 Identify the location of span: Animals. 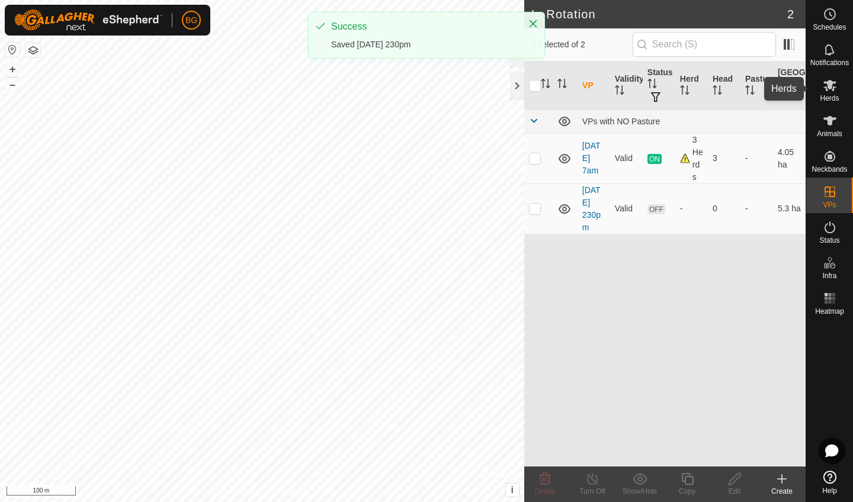
(829, 134).